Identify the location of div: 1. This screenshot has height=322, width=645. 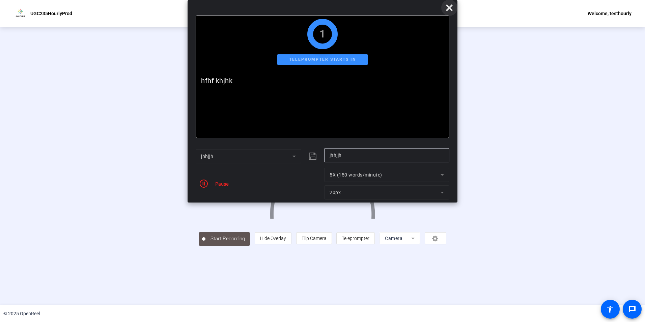
(323, 34).